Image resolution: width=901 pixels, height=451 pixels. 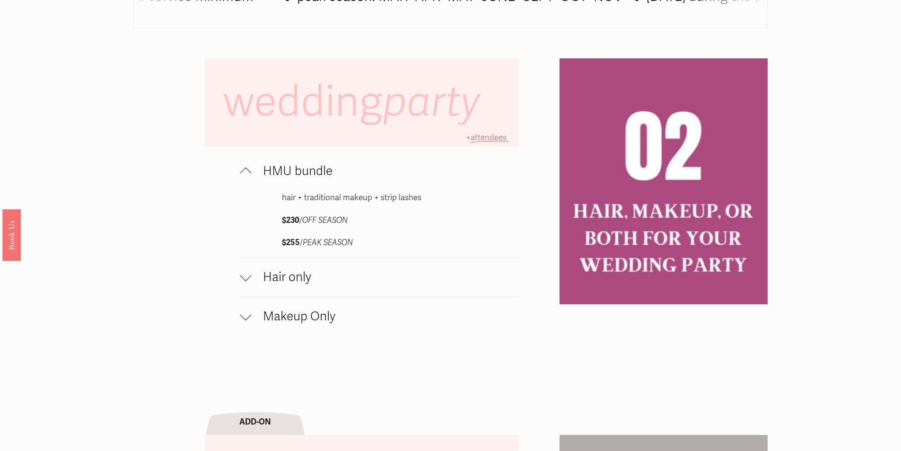 What do you see at coordinates (385, 316) in the screenshot?
I see `span: Makeup Only` at bounding box center [385, 316].